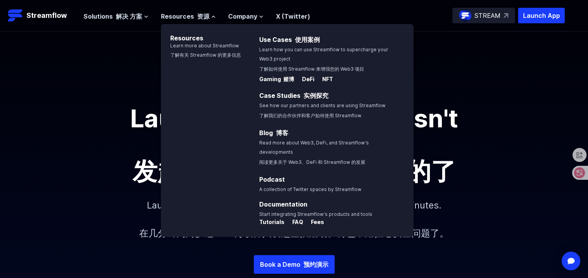 The width and height of the screenshot is (588, 278). What do you see at coordinates (294, 171) in the screenshot?
I see `font: 发起 没有比这更容易的了` at bounding box center [294, 171].